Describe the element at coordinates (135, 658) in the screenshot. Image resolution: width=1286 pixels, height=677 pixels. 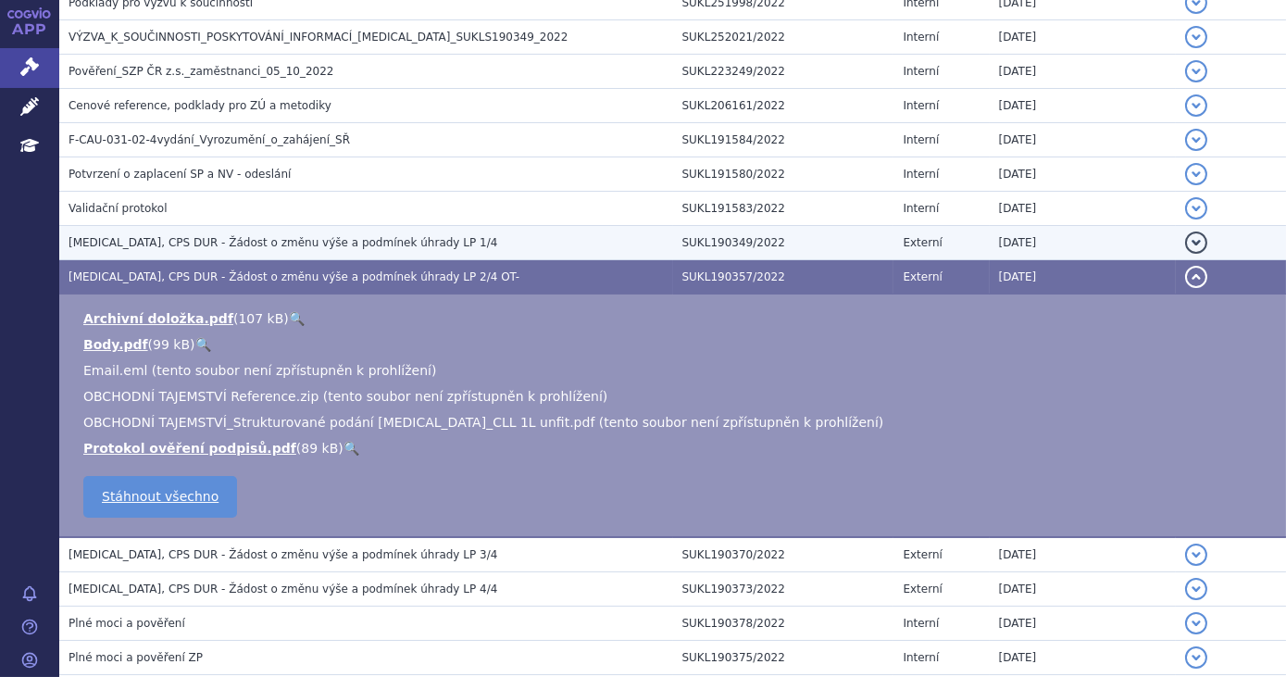
I see `span: Plné moci a pověření ZP` at that location.